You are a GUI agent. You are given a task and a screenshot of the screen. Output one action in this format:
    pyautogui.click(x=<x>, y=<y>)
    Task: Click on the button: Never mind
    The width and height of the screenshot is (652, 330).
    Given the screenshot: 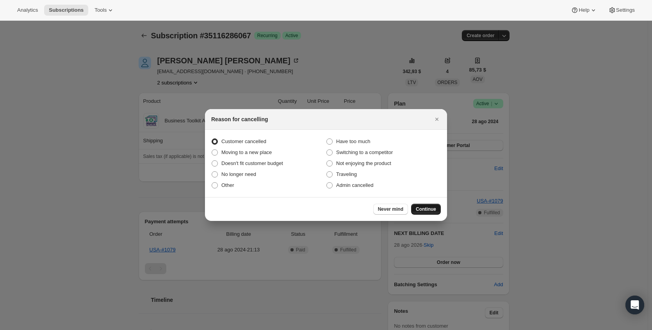 What is the action you would take?
    pyautogui.click(x=391, y=209)
    